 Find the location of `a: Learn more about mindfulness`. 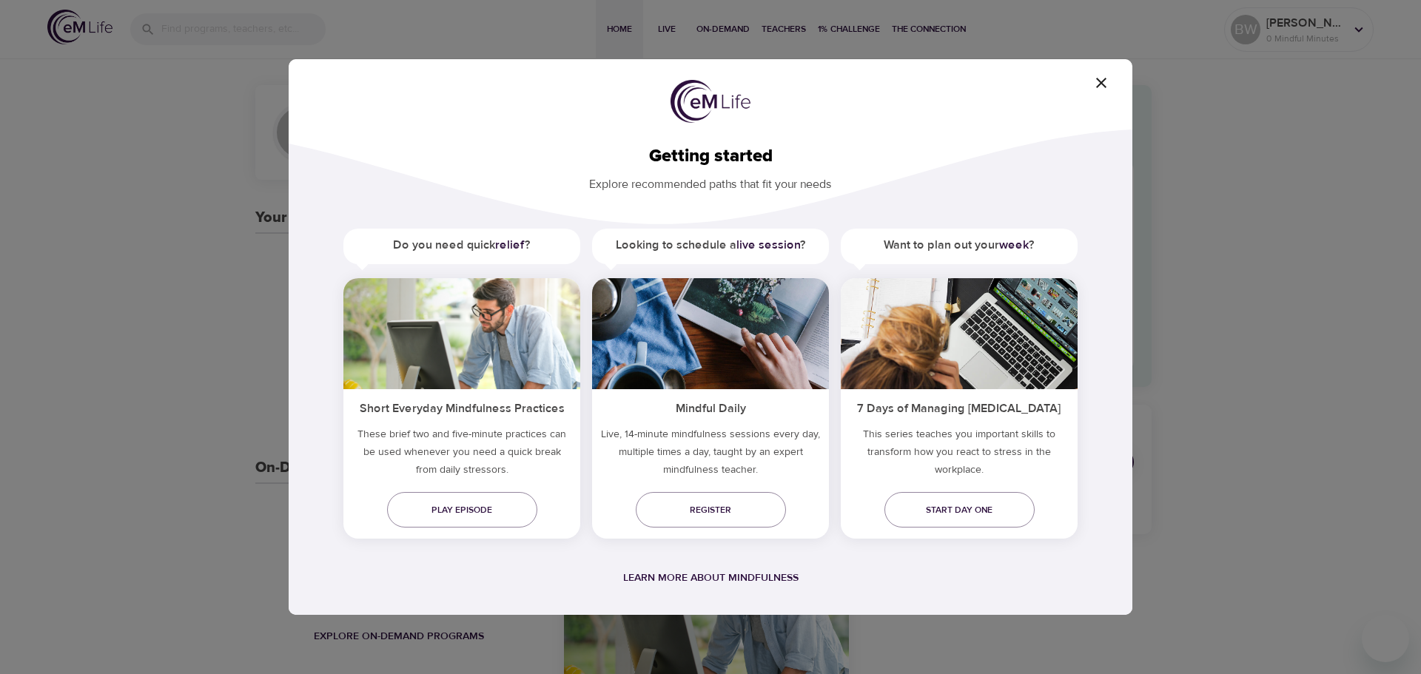

a: Learn more about mindfulness is located at coordinates (710, 578).